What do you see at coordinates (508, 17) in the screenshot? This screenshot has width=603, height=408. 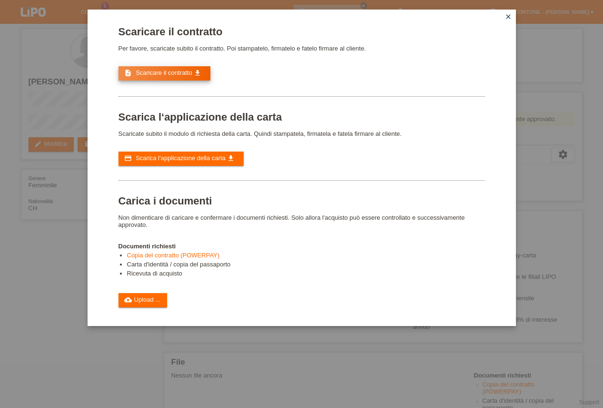 I see `i: close` at bounding box center [508, 17].